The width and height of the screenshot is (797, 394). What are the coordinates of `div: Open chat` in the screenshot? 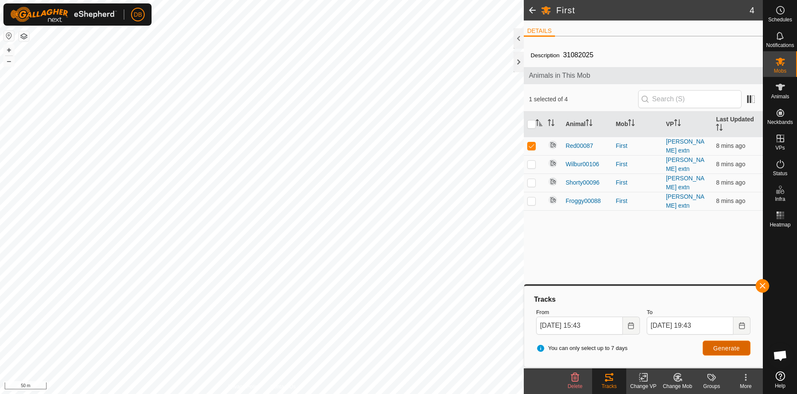 It's located at (780, 355).